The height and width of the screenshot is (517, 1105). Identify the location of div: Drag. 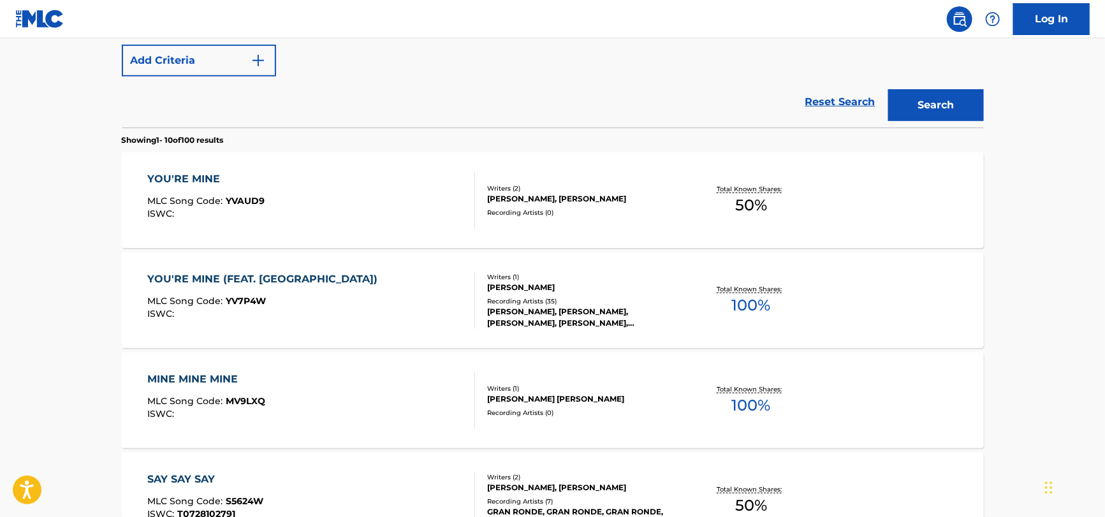
(1049, 488).